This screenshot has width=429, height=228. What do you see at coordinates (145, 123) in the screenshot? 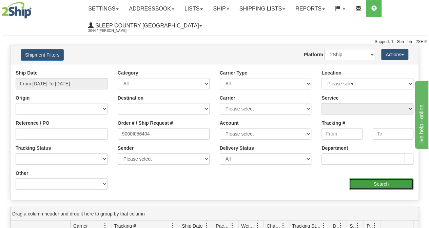
I see `label: Order # / Ship Request #` at bounding box center [145, 123].